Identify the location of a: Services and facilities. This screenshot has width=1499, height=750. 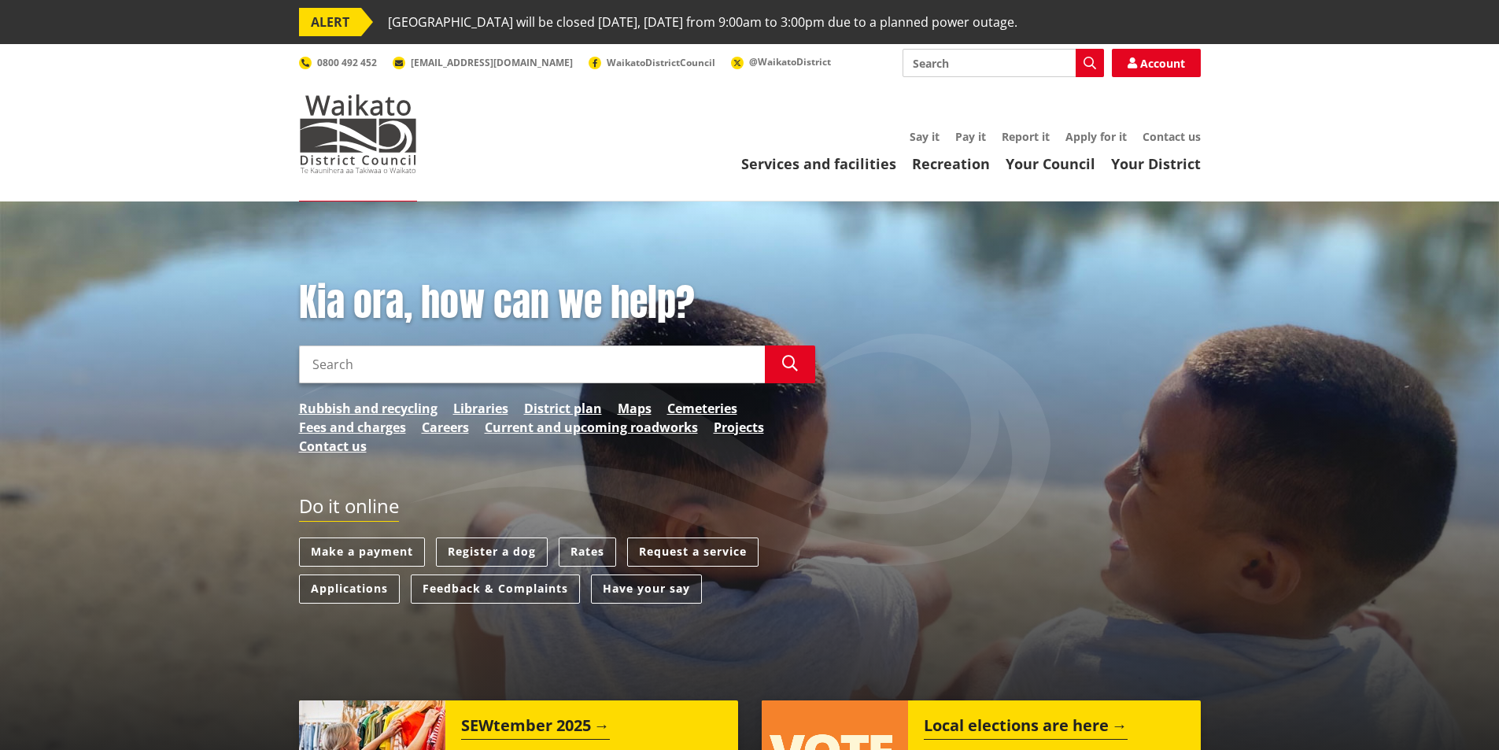
(818, 164).